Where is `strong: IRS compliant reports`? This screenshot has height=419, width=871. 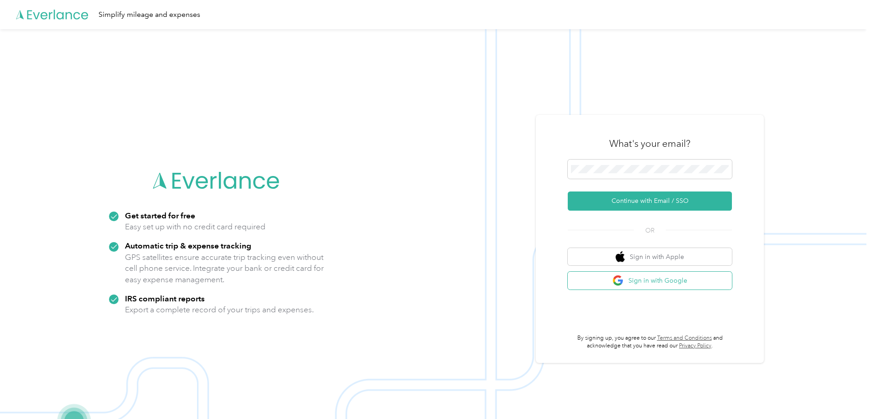 strong: IRS compliant reports is located at coordinates (165, 298).